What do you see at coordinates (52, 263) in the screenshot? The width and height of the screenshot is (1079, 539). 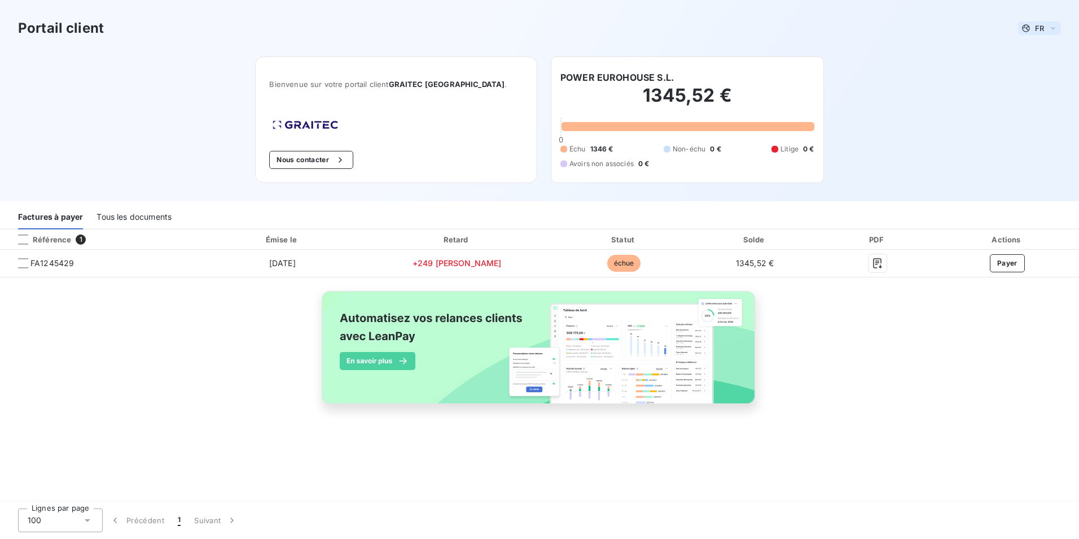 I see `span: FA1245429` at bounding box center [52, 263].